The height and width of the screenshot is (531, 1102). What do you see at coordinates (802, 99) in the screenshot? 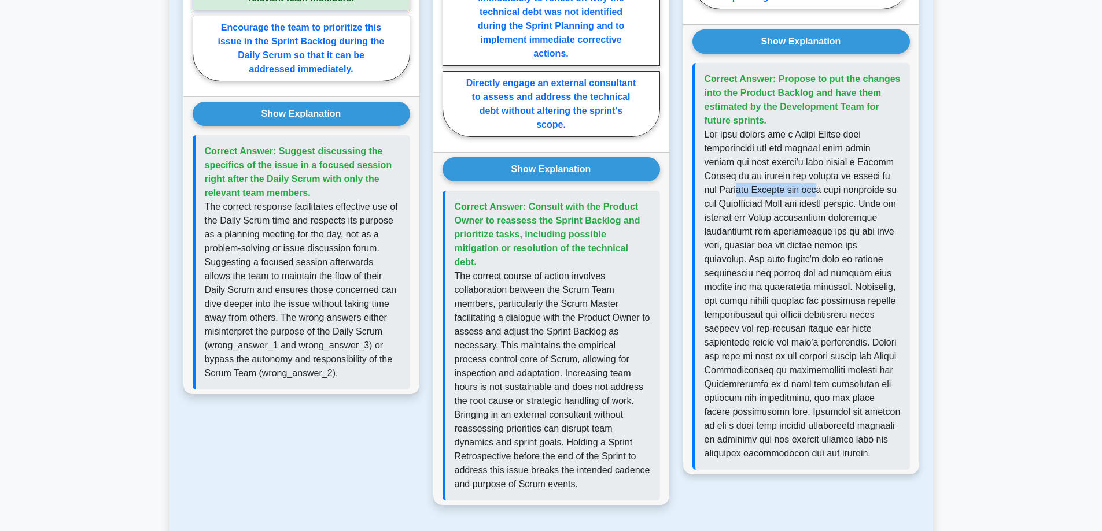
I see `span: Correct Answer: Propose to put the changes into the Product Backlog and have them estimated by th...` at bounding box center [802, 99].